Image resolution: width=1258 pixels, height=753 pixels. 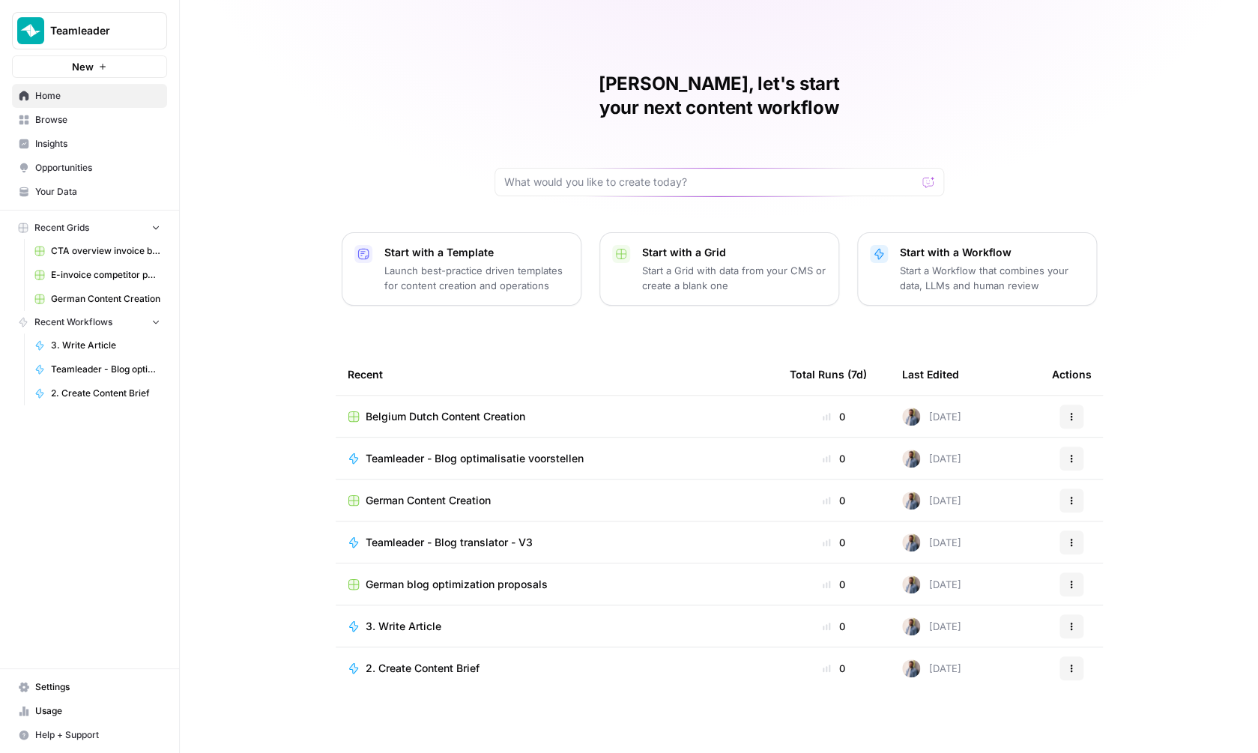 I want to click on a: Home, so click(x=89, y=96).